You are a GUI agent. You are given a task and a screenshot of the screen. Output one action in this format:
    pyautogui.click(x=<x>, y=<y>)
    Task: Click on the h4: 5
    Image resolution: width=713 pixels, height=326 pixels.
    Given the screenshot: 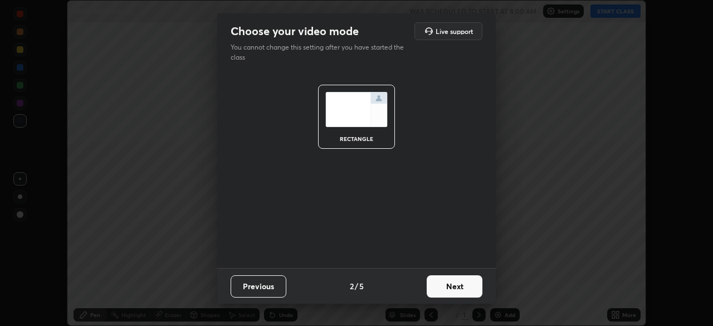 What is the action you would take?
    pyautogui.click(x=361, y=286)
    